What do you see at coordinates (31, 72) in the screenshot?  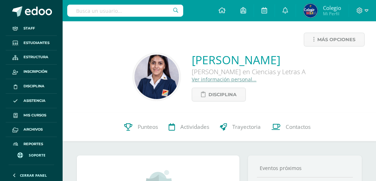 I see `a: Inscripción` at bounding box center [31, 72].